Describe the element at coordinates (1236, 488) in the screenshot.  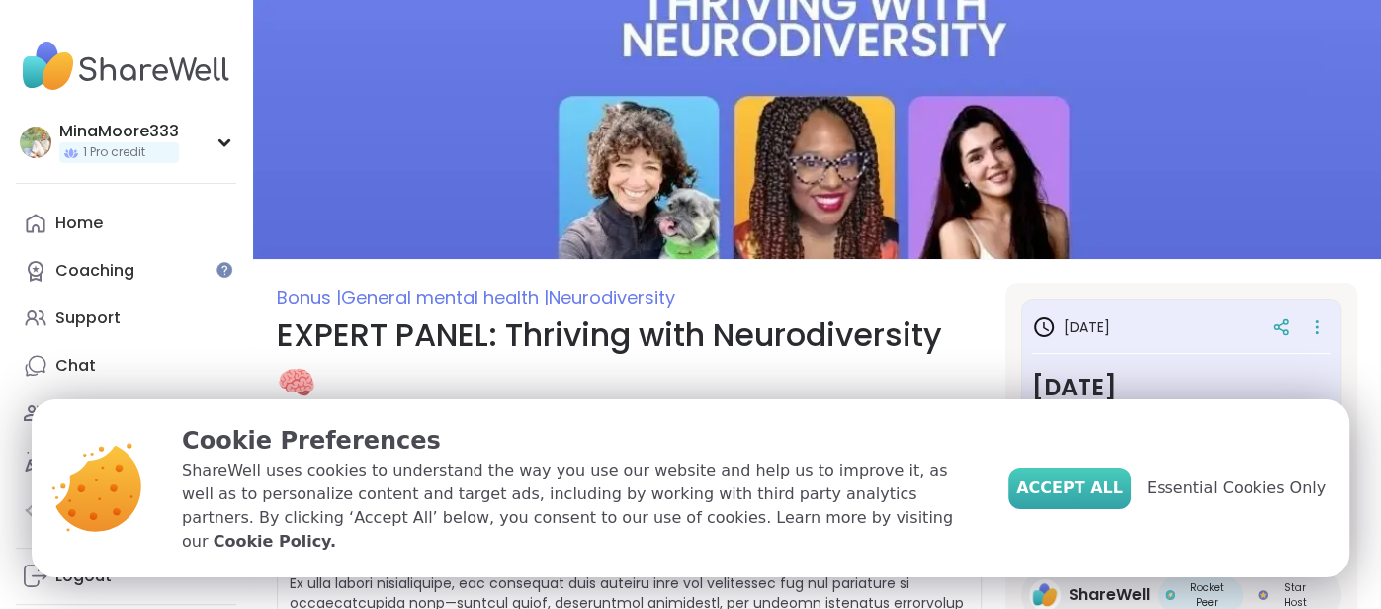
I see `span: Essential Cookies Only` at that location.